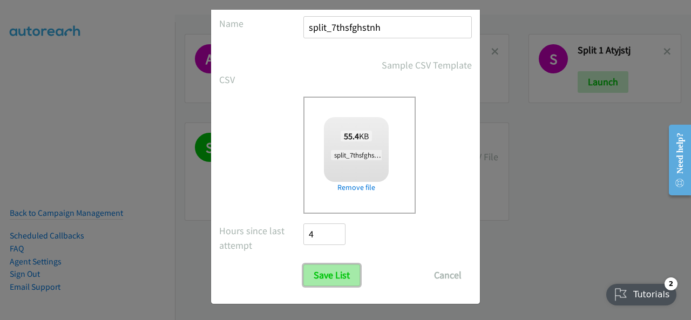 The width and height of the screenshot is (691, 320). What do you see at coordinates (19, 36) in the screenshot?
I see `div: Need help?` at bounding box center [19, 36].